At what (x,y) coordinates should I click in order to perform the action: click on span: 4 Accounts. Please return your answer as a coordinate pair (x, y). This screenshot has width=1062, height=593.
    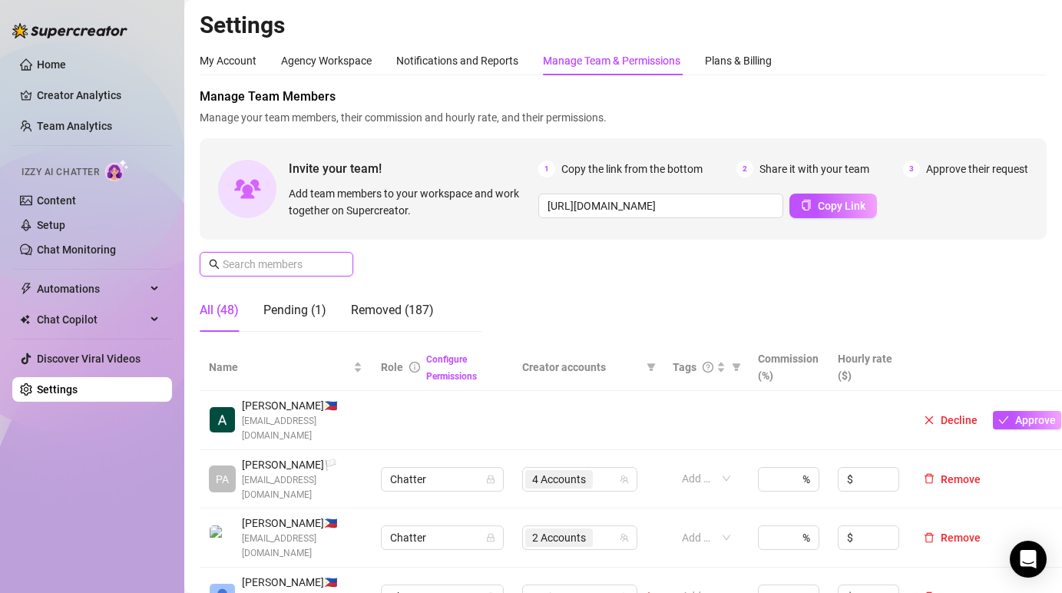
    Looking at the image, I should click on (559, 479).